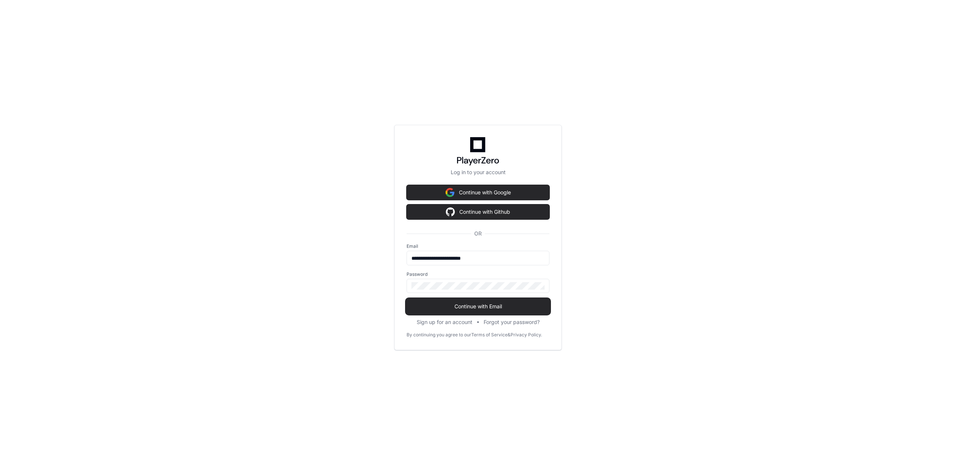  I want to click on button: Sign up for an account, so click(444, 322).